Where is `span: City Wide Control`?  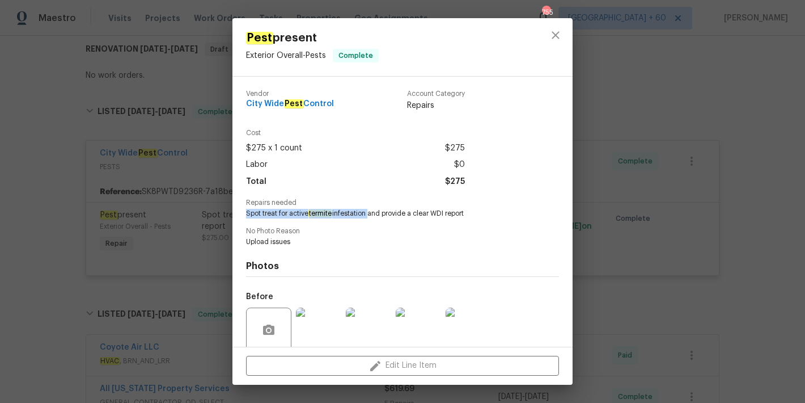 span: City Wide Control is located at coordinates (290, 104).